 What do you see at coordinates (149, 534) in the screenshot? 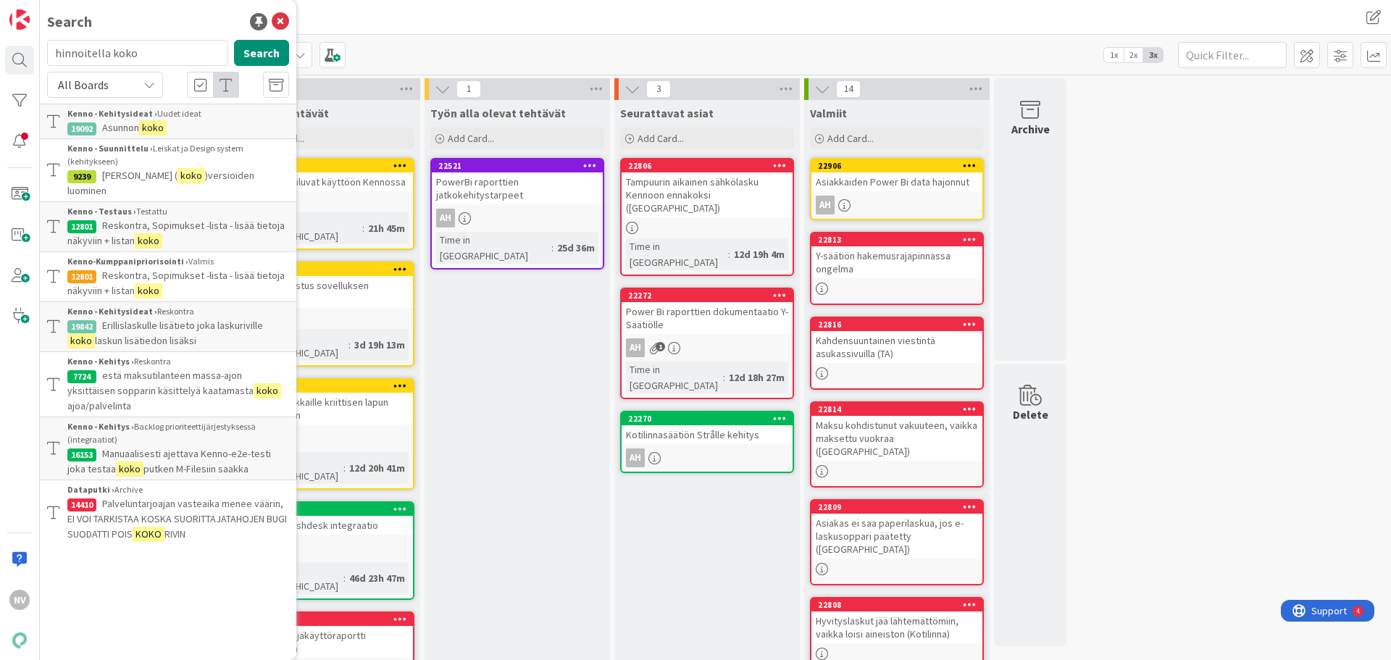
I see `mark: KOKO` at bounding box center [149, 534].